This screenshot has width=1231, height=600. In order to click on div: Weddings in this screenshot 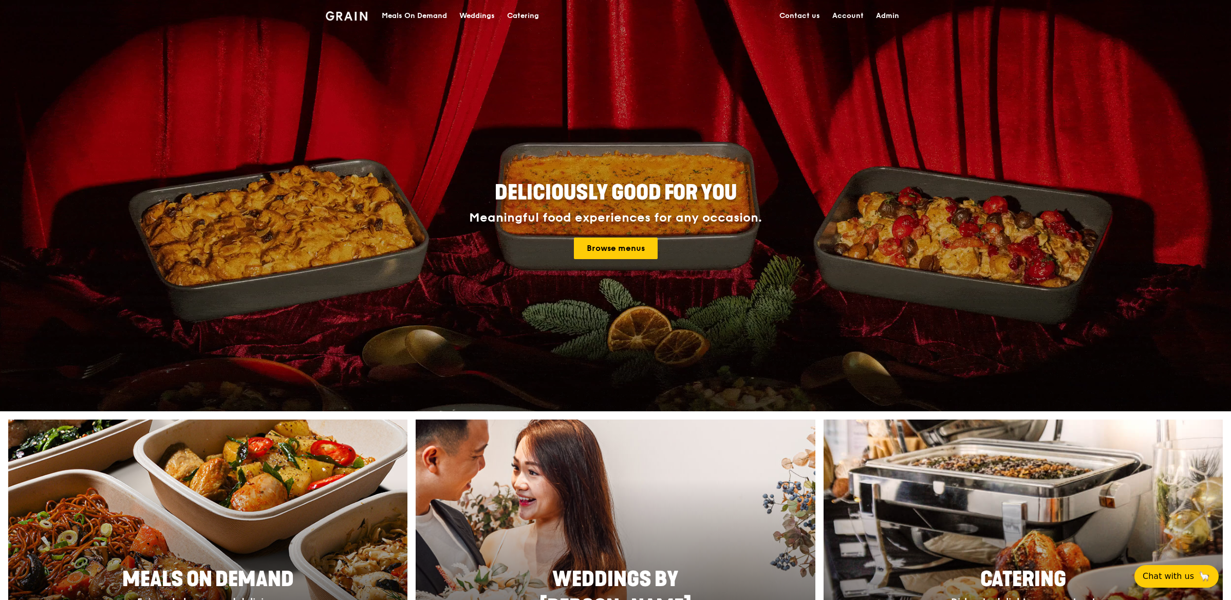, I will do `click(477, 16)`.